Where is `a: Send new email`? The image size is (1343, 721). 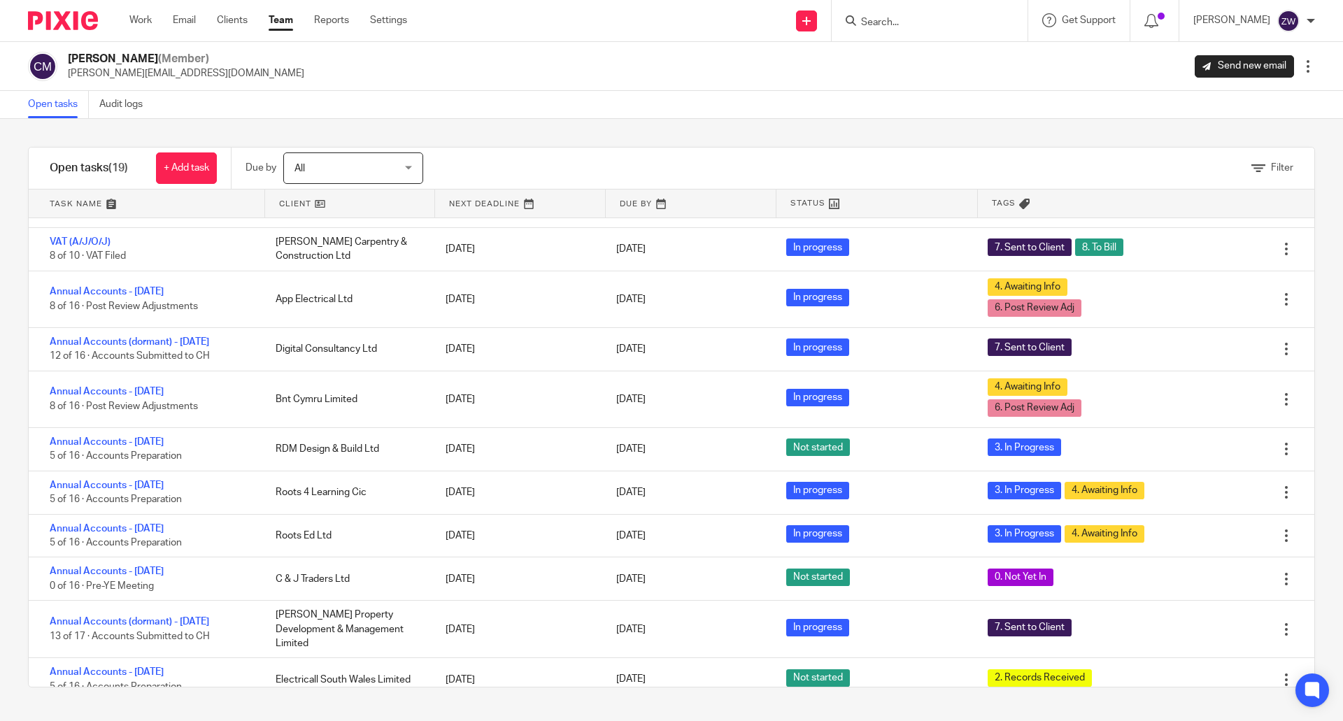
a: Send new email is located at coordinates (1244, 66).